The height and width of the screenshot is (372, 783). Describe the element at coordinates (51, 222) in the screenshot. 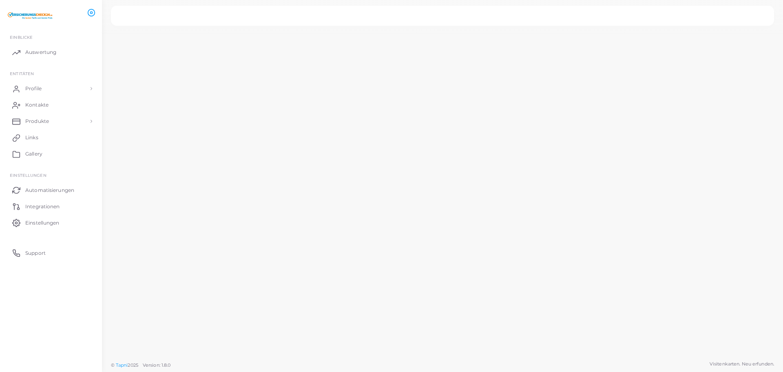

I see `a: Einstellungen` at that location.